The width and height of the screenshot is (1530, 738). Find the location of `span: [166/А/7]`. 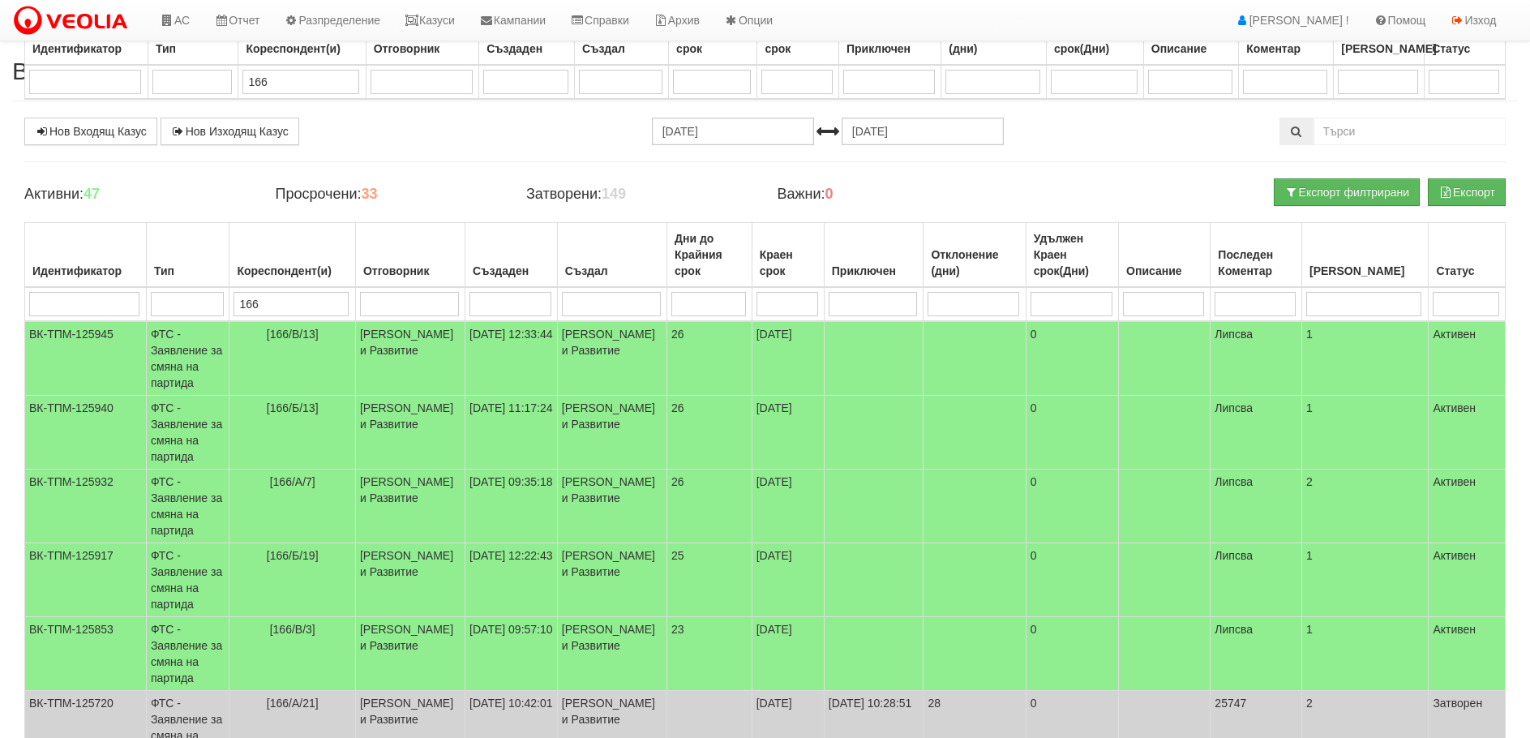

span: [166/А/7] is located at coordinates (293, 482).